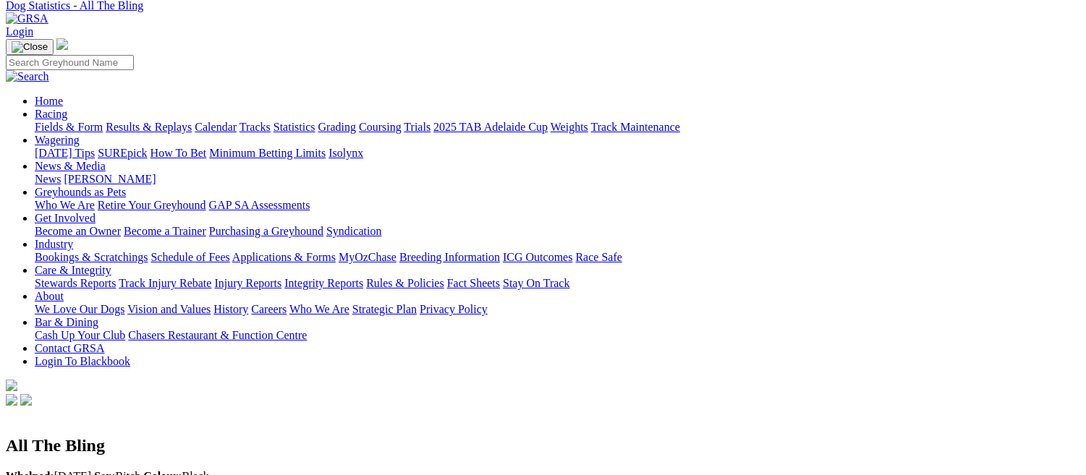 Image resolution: width=1086 pixels, height=475 pixels. I want to click on img: twitter.svg, so click(26, 400).